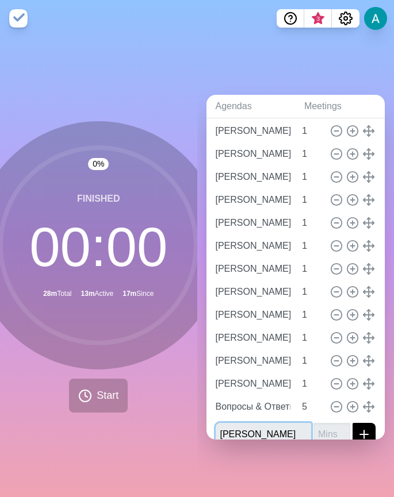 The image size is (394, 497). What do you see at coordinates (251, 106) in the screenshot?
I see `a: Agendas` at bounding box center [251, 106].